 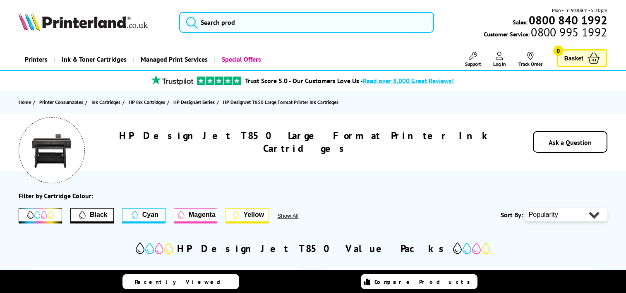 I want to click on a: HP DesignJet Series, so click(x=195, y=102).